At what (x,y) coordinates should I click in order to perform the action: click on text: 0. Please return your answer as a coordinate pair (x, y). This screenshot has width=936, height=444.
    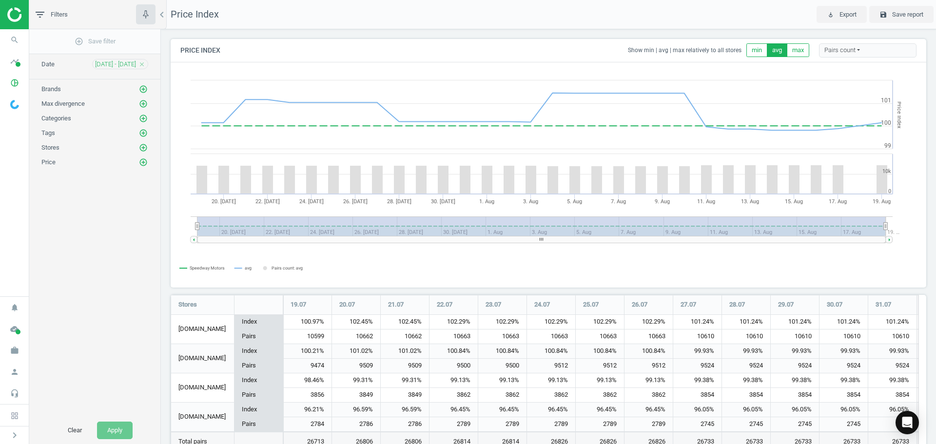
    Looking at the image, I should click on (889, 191).